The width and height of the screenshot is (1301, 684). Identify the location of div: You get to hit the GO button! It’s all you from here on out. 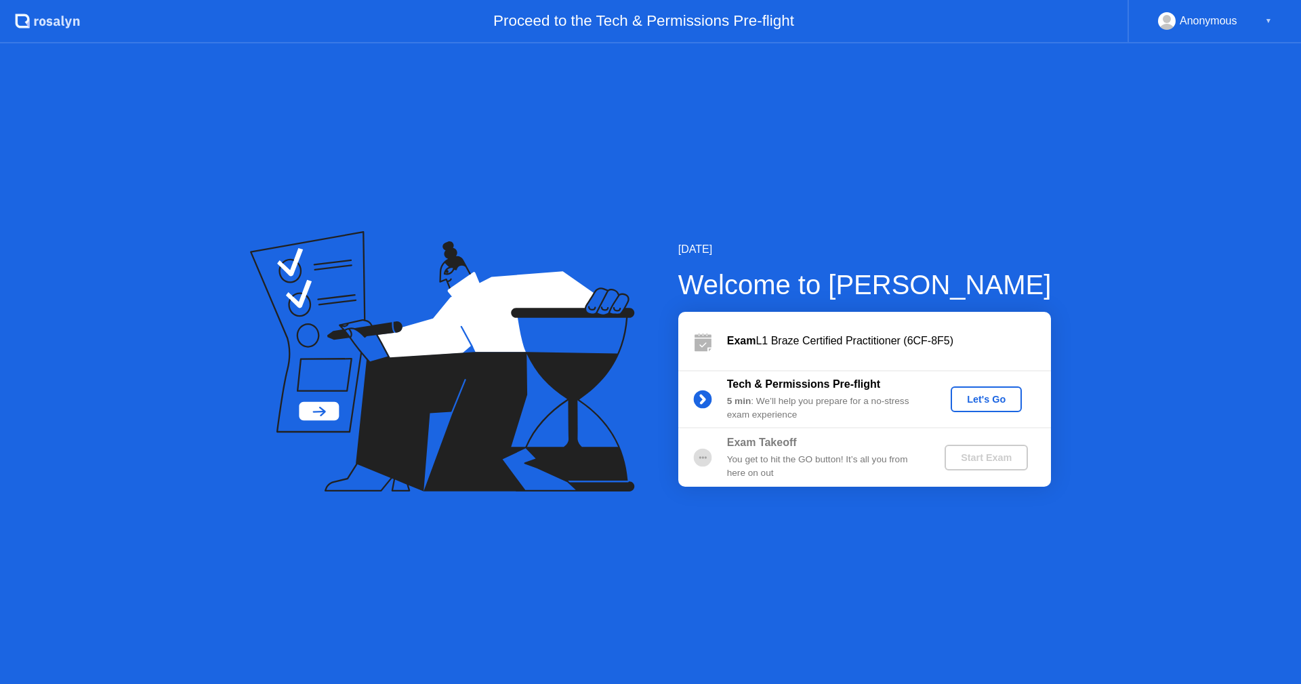
(825, 466).